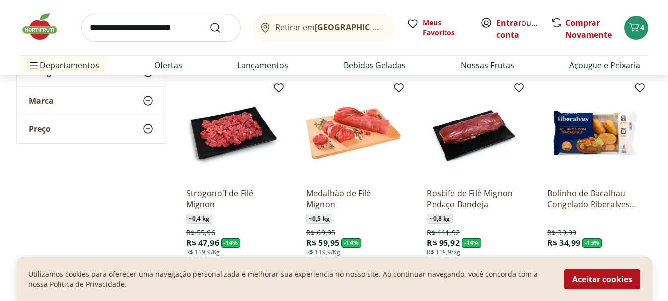 The height and width of the screenshot is (301, 668). What do you see at coordinates (41, 101) in the screenshot?
I see `span: Marca` at bounding box center [41, 101].